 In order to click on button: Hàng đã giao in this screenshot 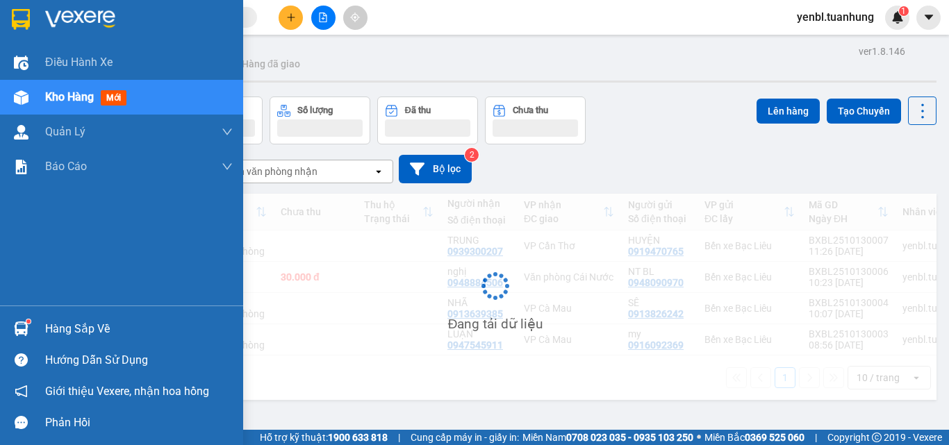, I will do `click(271, 64)`.